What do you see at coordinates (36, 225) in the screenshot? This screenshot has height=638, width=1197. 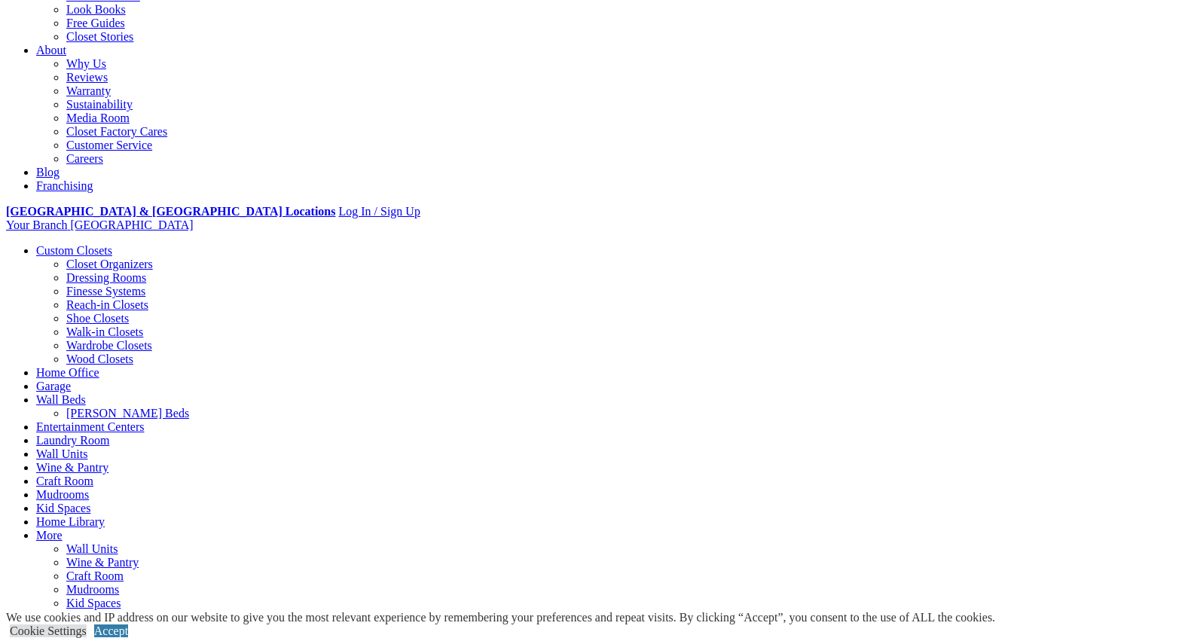 I see `span: Your Branch` at bounding box center [36, 225].